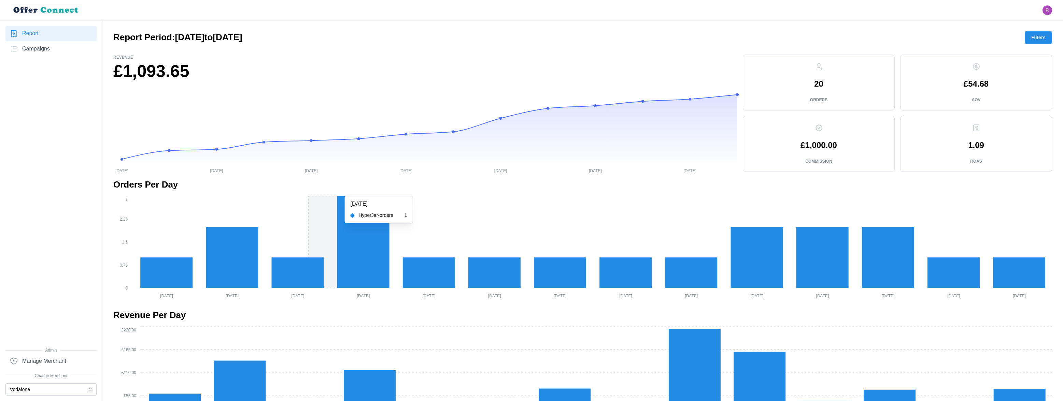 The width and height of the screenshot is (1063, 401). Describe the element at coordinates (819, 84) in the screenshot. I see `p: 20` at that location.